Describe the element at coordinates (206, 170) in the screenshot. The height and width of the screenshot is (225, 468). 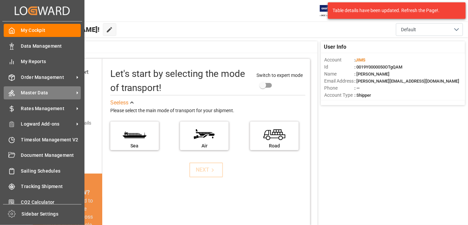
I see `button: NEXT` at that location.